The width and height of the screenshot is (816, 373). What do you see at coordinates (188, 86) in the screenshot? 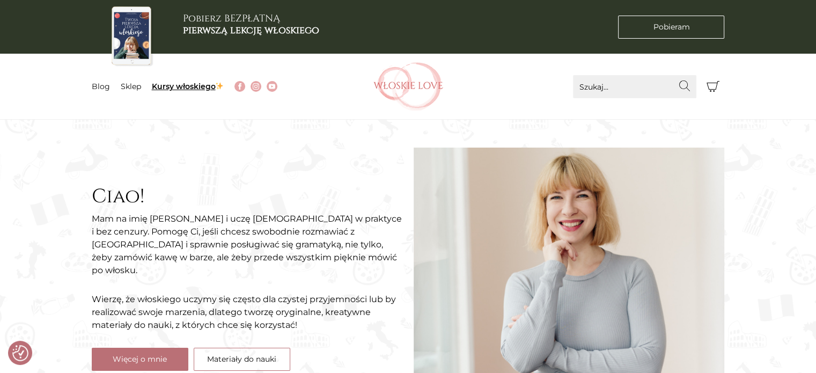
I see `a: Kursy włoskiego` at bounding box center [188, 86].